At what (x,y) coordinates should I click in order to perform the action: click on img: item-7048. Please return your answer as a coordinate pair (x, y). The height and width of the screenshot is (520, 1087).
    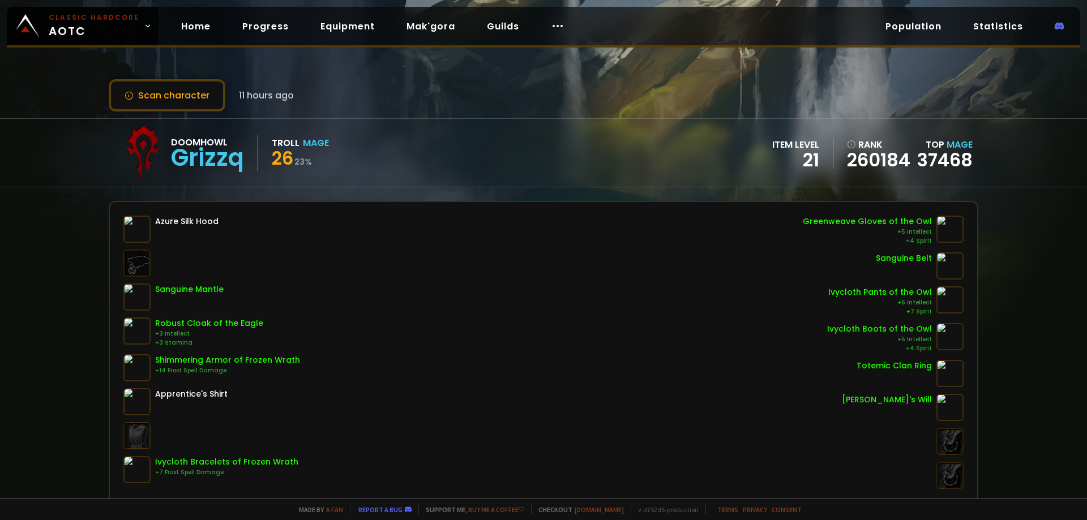
    Looking at the image, I should click on (137, 229).